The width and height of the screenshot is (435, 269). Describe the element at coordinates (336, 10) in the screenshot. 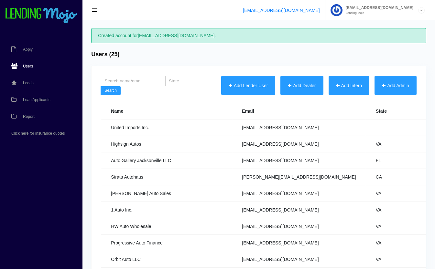

I see `img: Profile image` at that location.